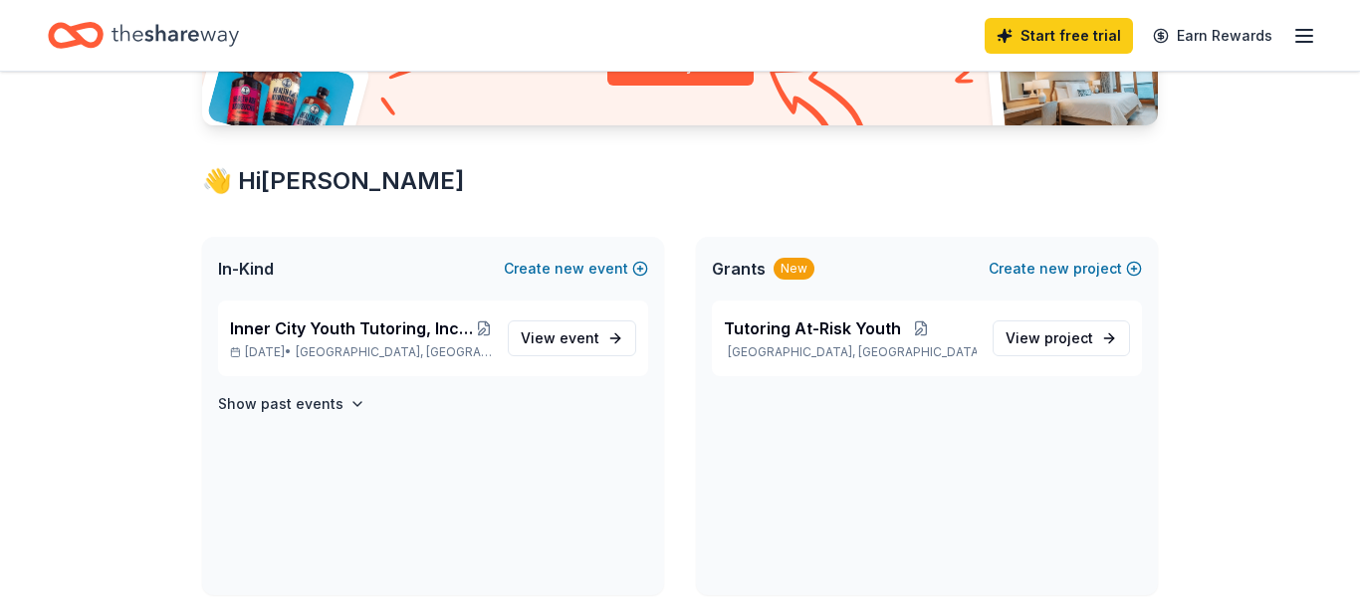 This screenshot has width=1360, height=604. What do you see at coordinates (1068, 338) in the screenshot?
I see `span: project` at bounding box center [1068, 338].